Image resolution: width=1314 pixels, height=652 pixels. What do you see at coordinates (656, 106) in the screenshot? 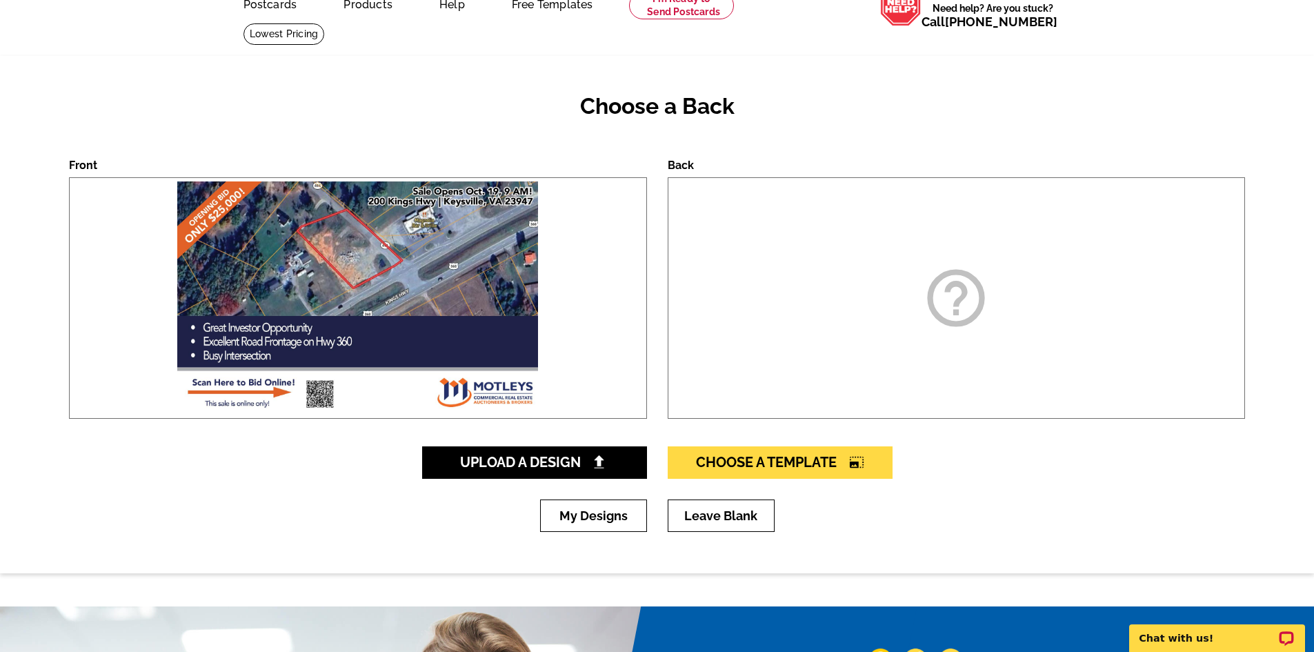
I see `h2: Choose a Back` at bounding box center [656, 106].